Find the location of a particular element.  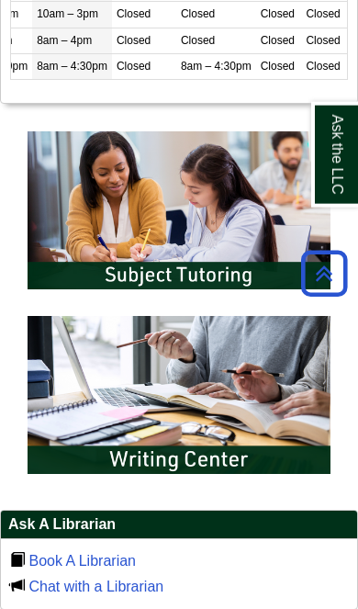

span: 8am – 4pm is located at coordinates (64, 40).